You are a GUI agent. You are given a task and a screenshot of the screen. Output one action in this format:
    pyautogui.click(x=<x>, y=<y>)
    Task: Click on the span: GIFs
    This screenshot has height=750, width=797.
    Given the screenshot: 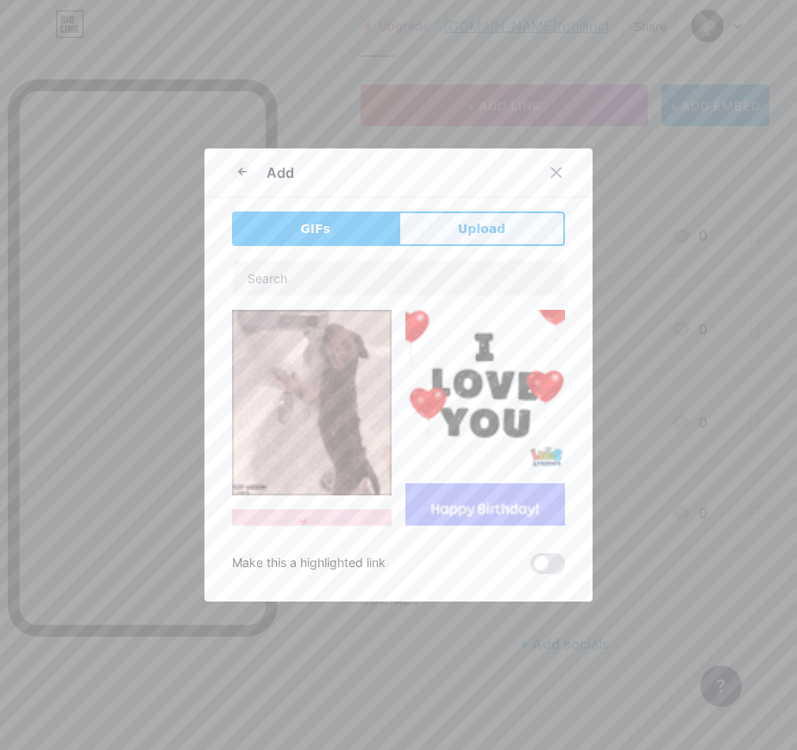 What is the action you would take?
    pyautogui.click(x=315, y=229)
    